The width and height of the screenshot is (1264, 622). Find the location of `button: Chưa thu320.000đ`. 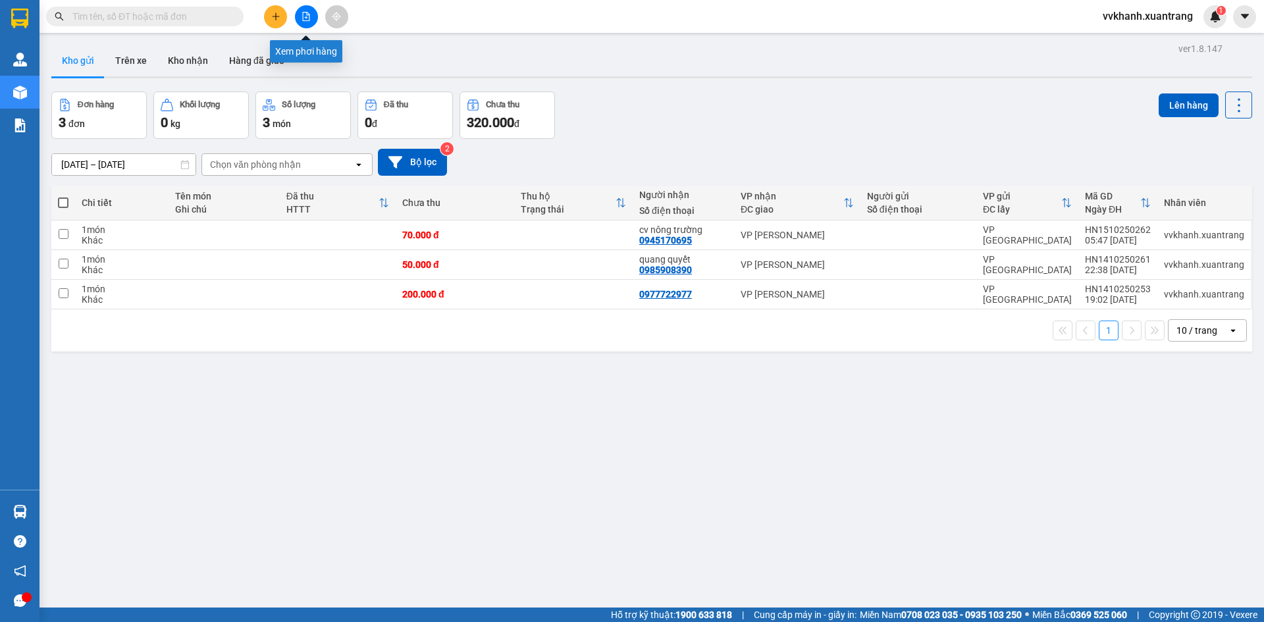

button: Chưa thu320.000đ is located at coordinates (507, 115).